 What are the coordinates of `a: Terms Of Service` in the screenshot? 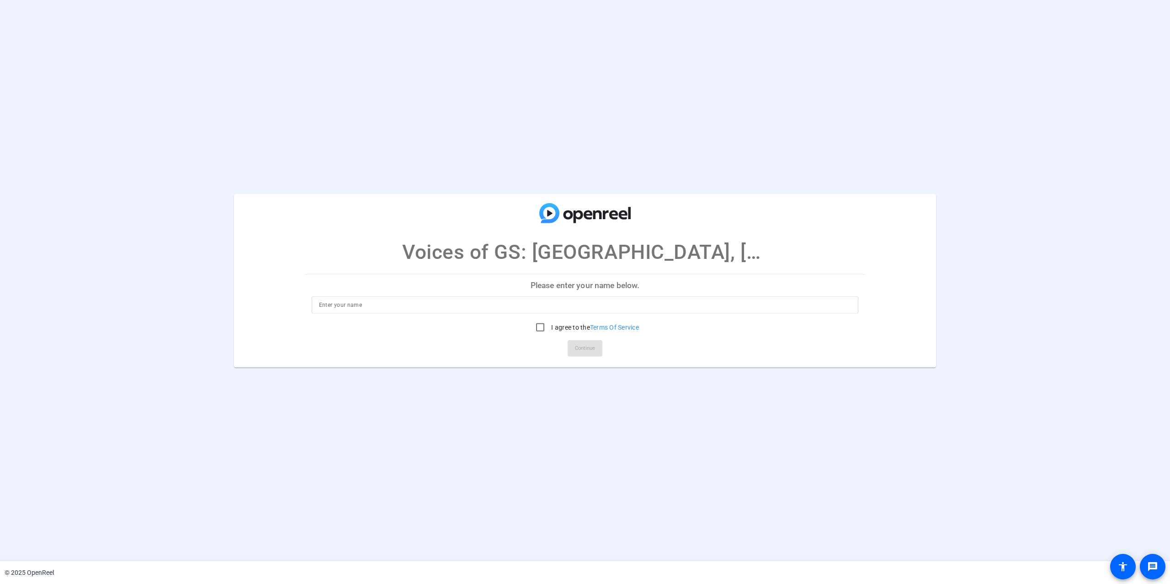 It's located at (614, 328).